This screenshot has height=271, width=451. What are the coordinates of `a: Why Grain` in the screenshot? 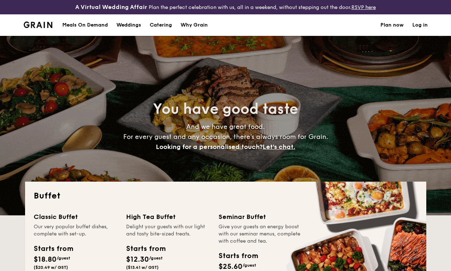 It's located at (194, 25).